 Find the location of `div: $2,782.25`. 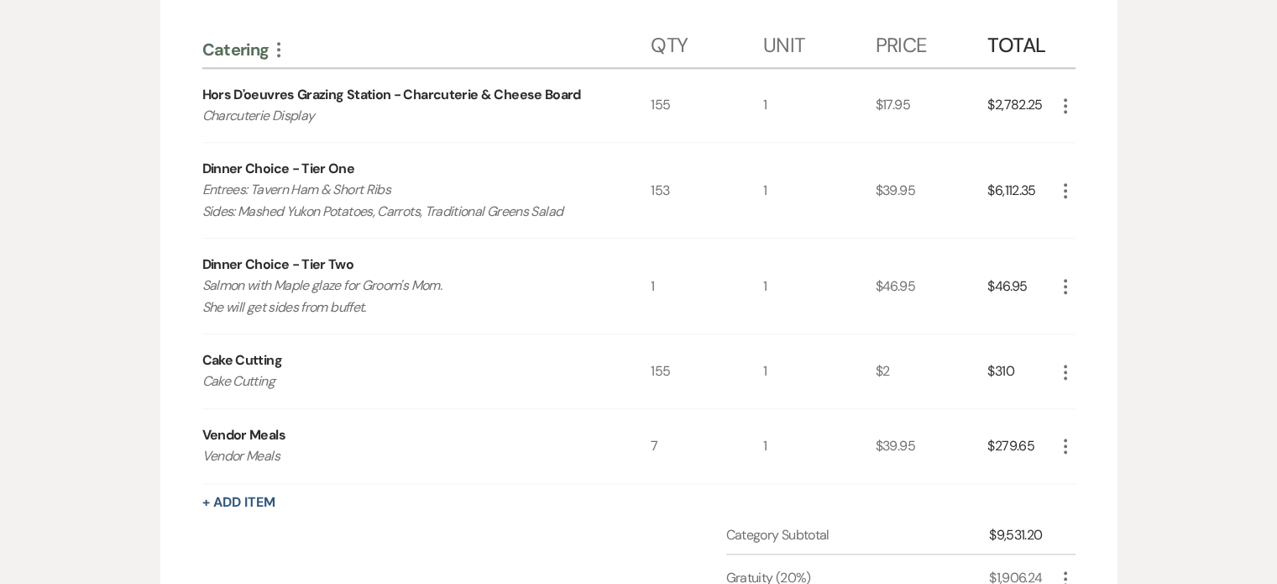

div: $2,782.25 is located at coordinates (1021, 106).